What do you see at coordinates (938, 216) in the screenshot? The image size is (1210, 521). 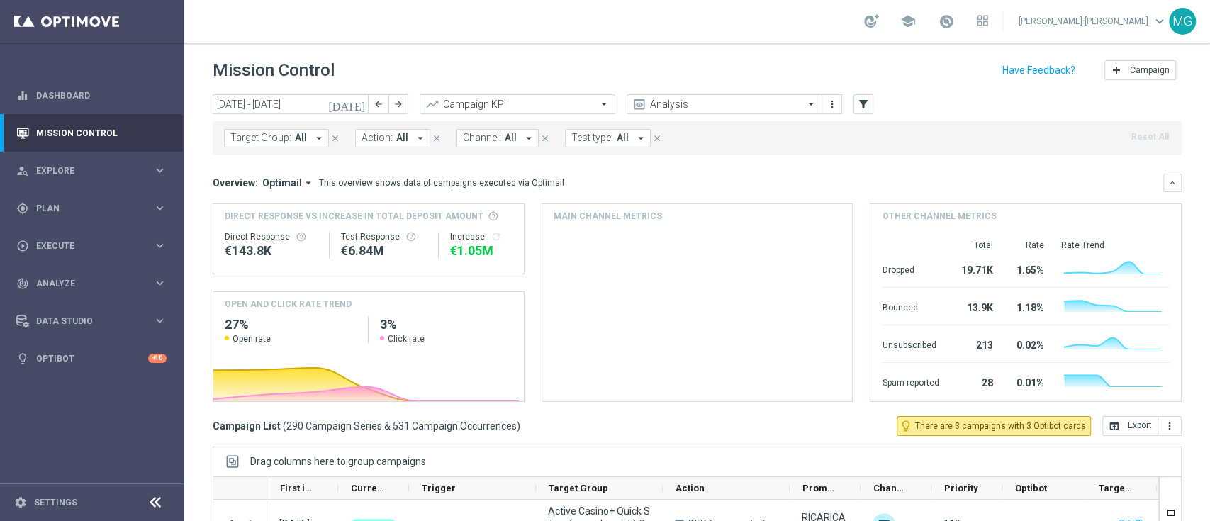 I see `h4: Other channel metrics` at bounding box center [938, 216].